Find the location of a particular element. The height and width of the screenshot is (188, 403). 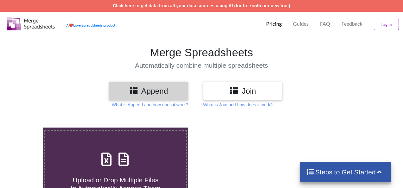

button: Log In is located at coordinates (386, 24).